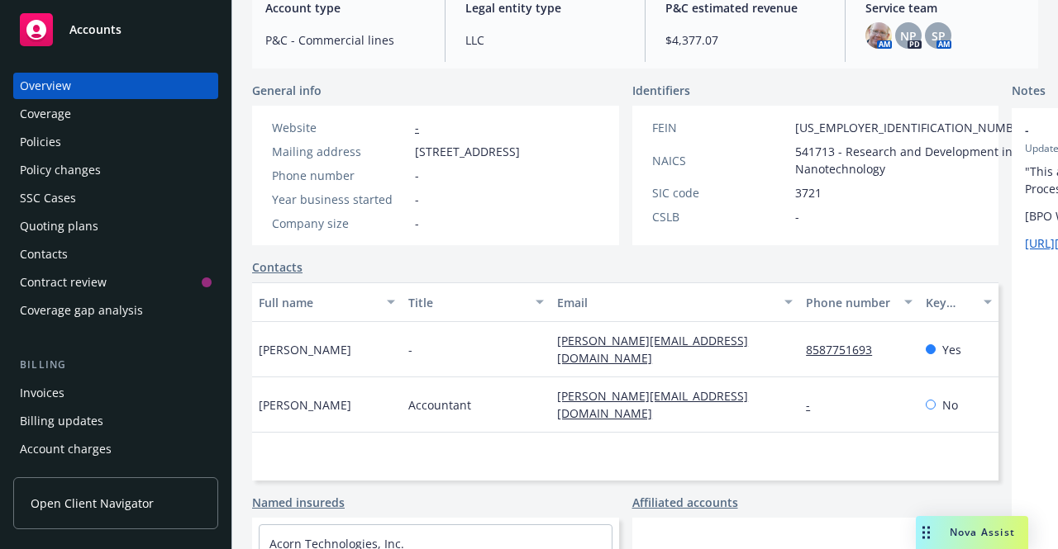  I want to click on div: Company size, so click(340, 223).